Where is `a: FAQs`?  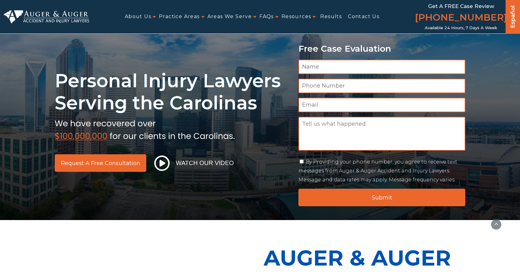 a: FAQs is located at coordinates (267, 17).